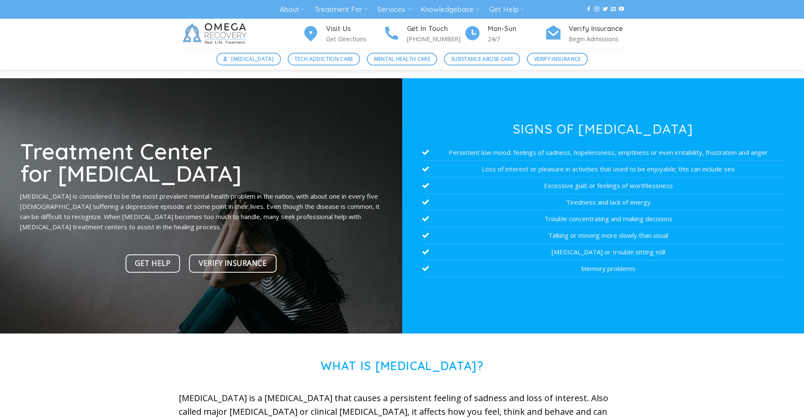  I want to click on a: Follow on Facebook, so click(589, 9).